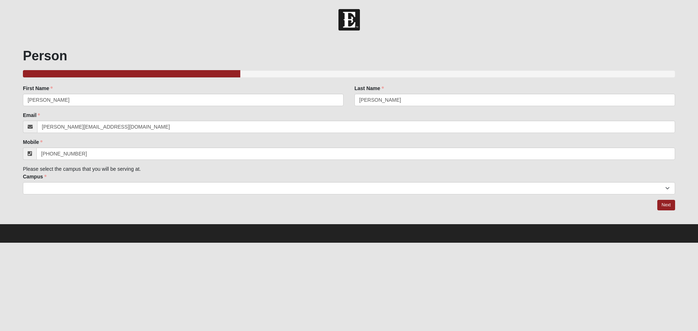 This screenshot has height=331, width=698. I want to click on label: Campus, so click(35, 177).